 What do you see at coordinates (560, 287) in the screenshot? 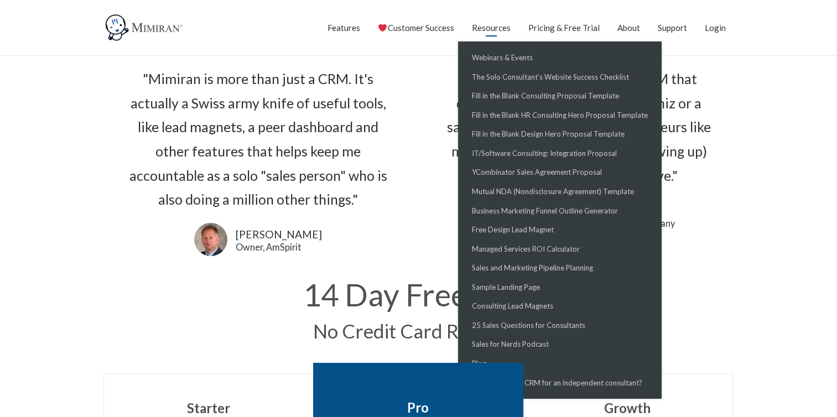
I see `a: Sample Landing Page` at bounding box center [560, 287].